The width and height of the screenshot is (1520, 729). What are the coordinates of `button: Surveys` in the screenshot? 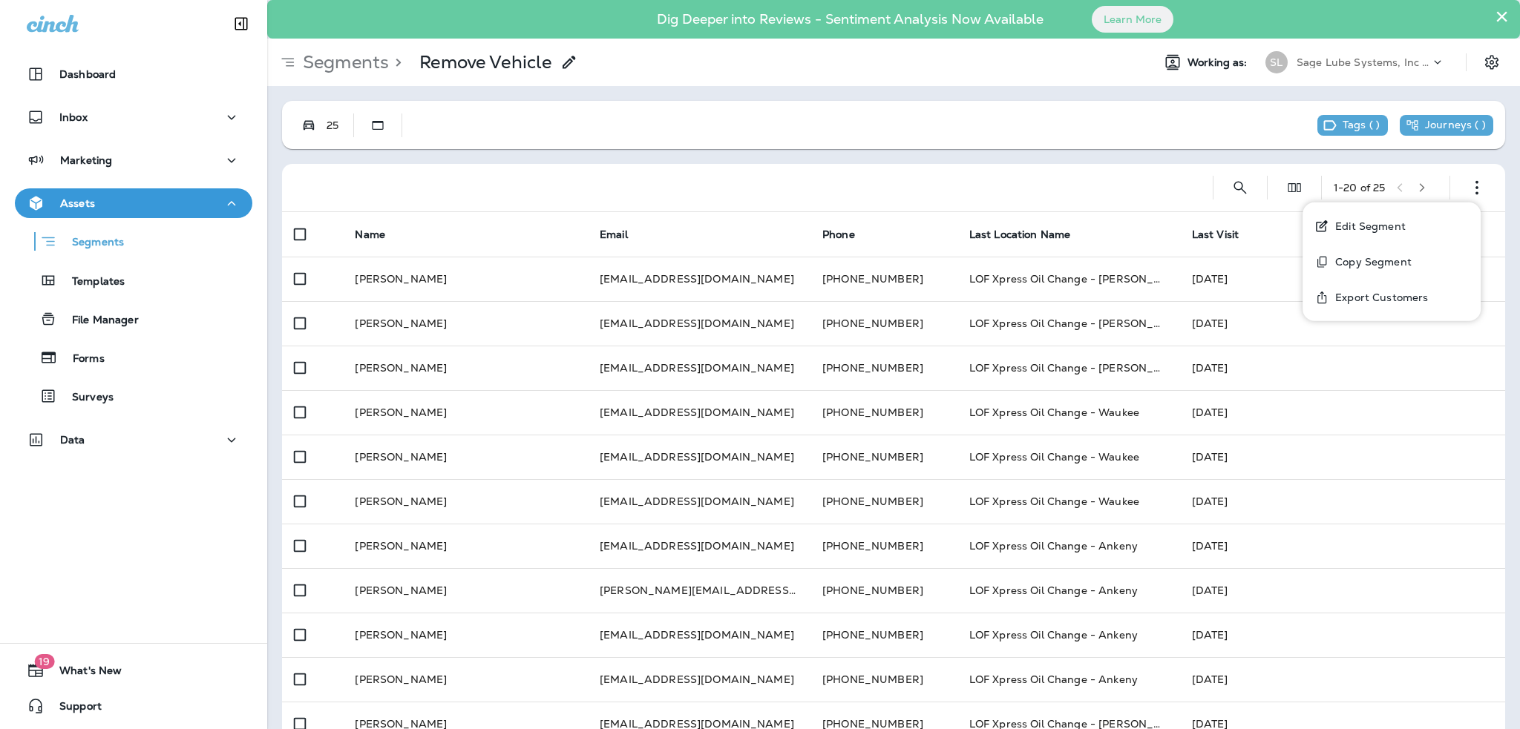 It's located at (134, 396).